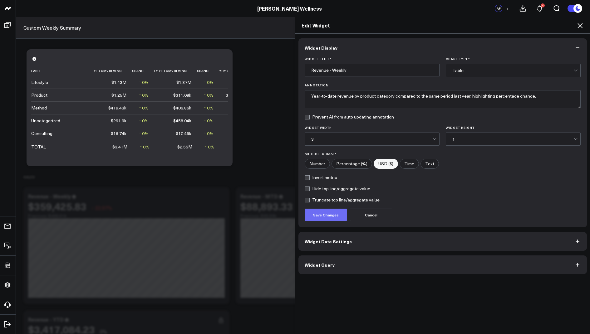 The width and height of the screenshot is (590, 334). Describe the element at coordinates (372, 128) in the screenshot. I see `label: Widget Width` at that location.